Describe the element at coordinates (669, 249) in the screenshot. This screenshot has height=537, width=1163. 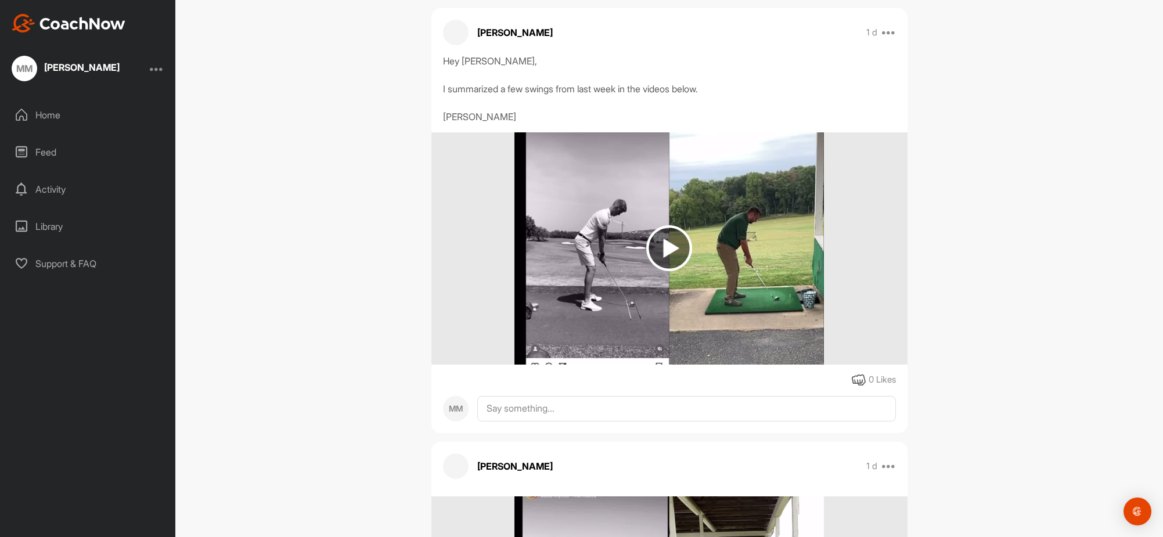
I see `img: media` at that location.